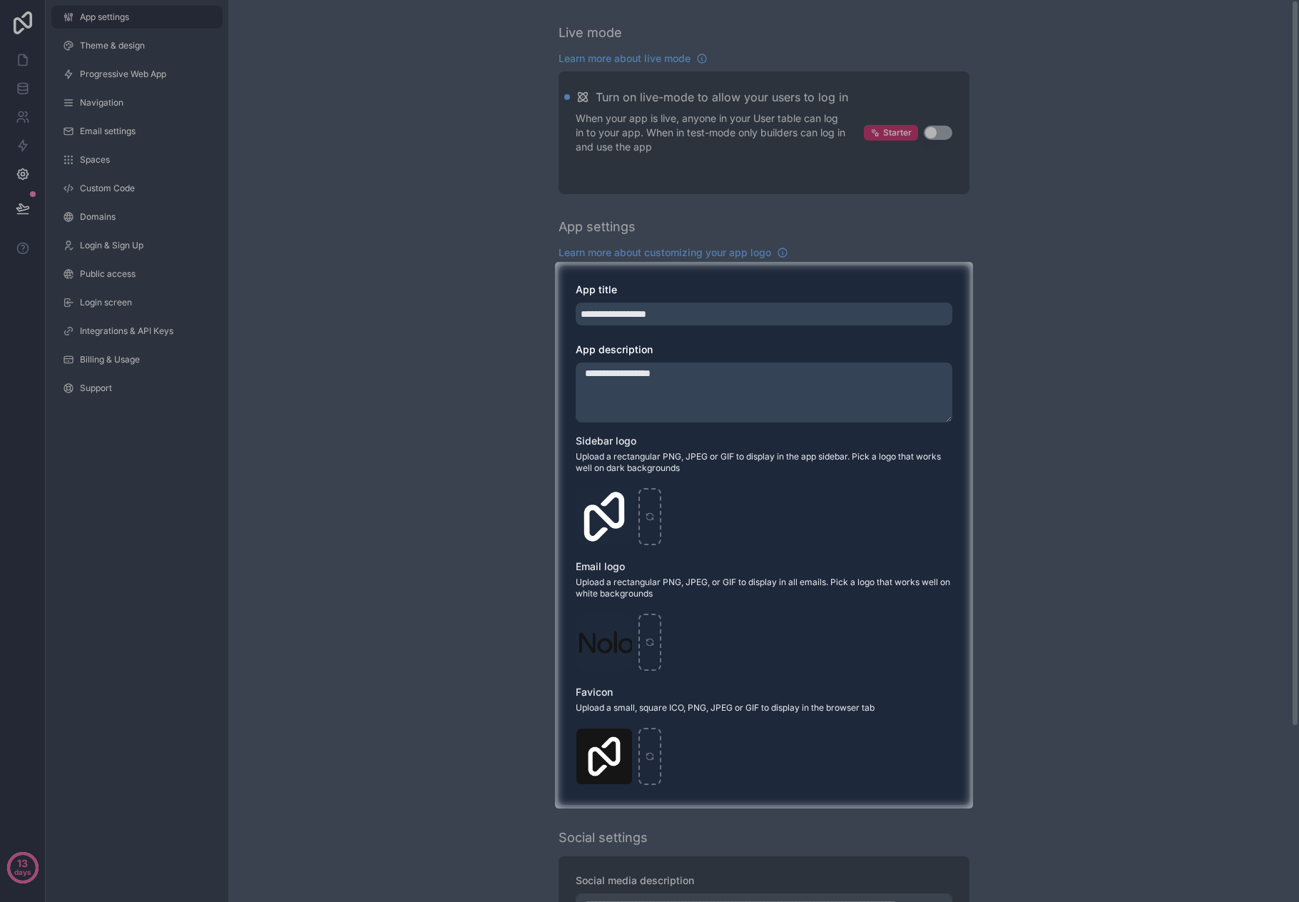  I want to click on span: Upload a rectangular PNG, JPEG, or GIF to display in all emails. Pick a logo that works well on w..., so click(764, 588).